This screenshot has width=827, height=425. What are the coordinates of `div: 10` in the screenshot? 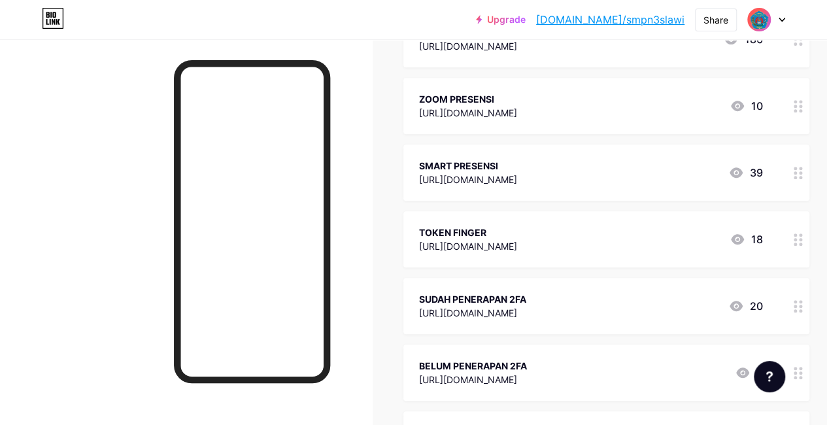 It's located at (746, 106).